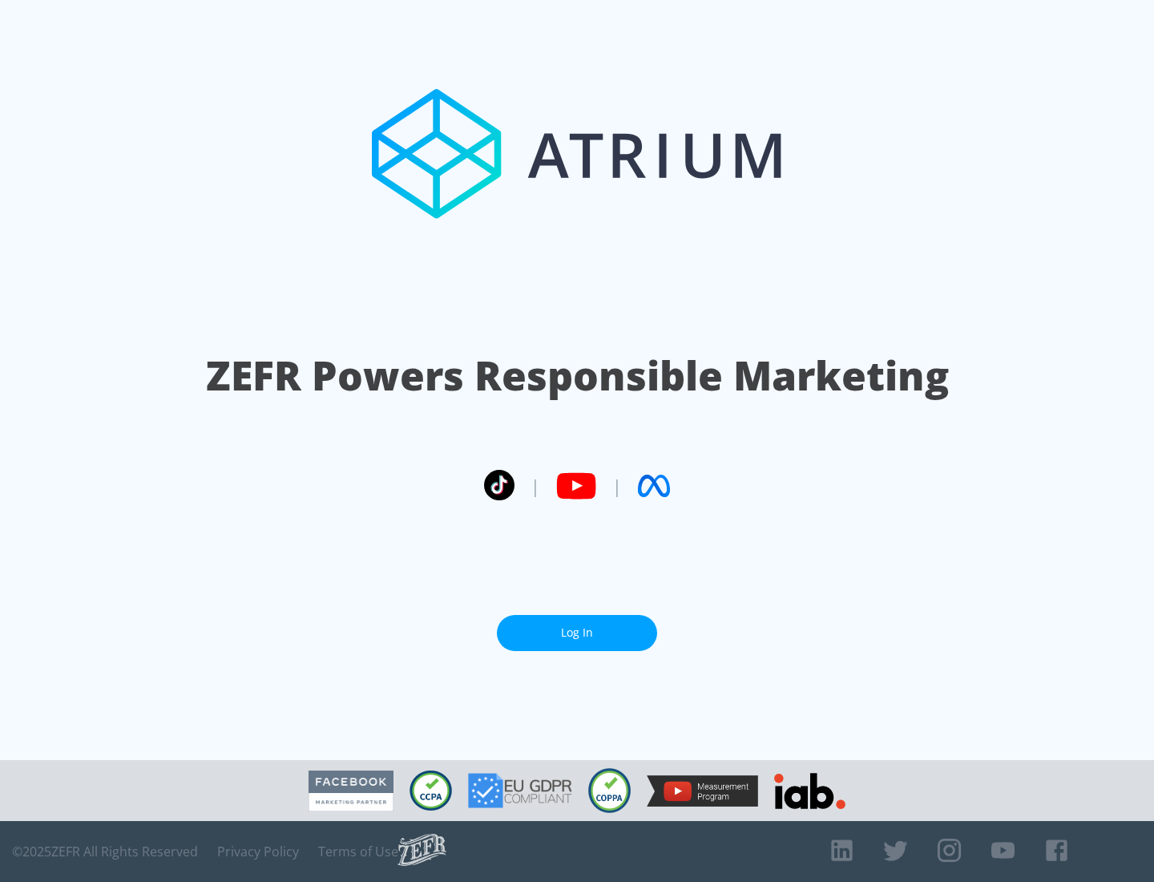 The image size is (1154, 882). What do you see at coordinates (577, 632) in the screenshot?
I see `a: Log In` at bounding box center [577, 632].